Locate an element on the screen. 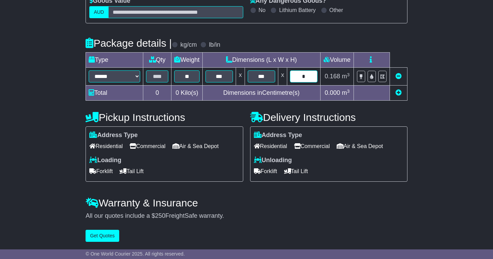 This screenshot has height=259, width=493. a: Add new item is located at coordinates (398, 93).